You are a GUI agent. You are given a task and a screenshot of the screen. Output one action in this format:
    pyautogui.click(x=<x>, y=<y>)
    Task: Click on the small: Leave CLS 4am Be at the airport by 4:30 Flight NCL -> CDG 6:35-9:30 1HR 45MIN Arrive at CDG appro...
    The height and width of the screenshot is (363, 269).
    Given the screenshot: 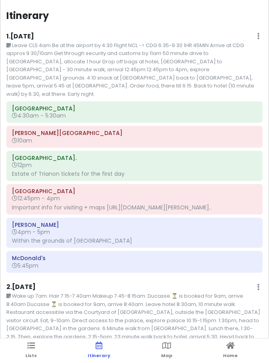 What is the action you would take?
    pyautogui.click(x=134, y=70)
    